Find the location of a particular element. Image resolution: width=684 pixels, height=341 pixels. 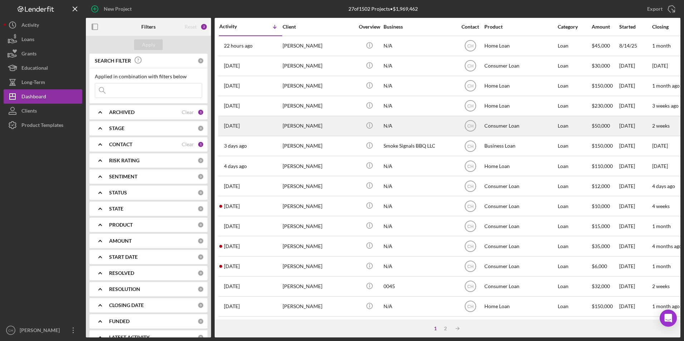

div: $15,000 is located at coordinates (605, 226).